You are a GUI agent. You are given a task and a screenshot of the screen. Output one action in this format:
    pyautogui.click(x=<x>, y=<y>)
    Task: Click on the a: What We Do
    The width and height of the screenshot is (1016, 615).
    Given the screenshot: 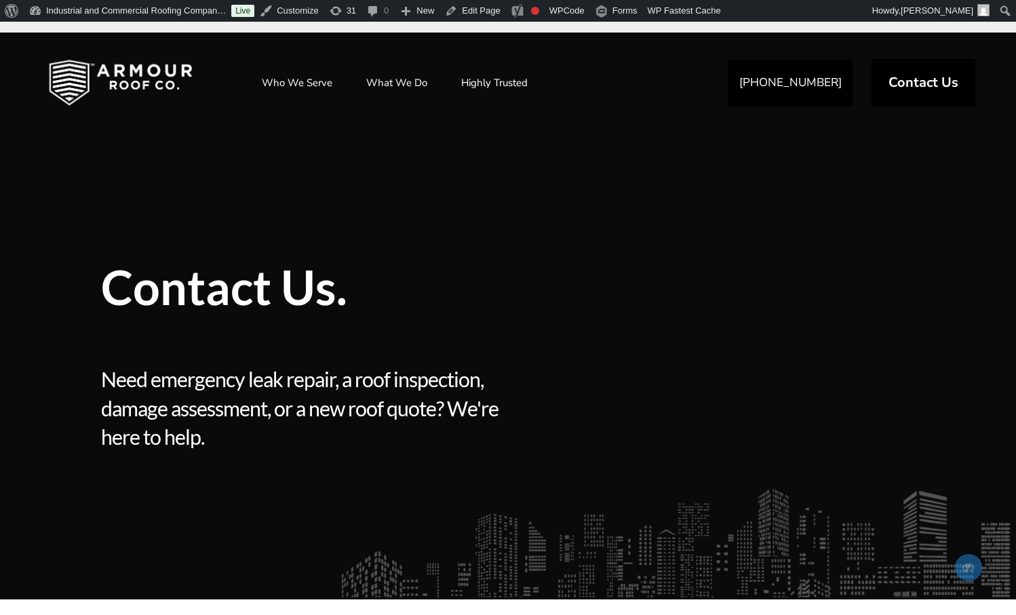 What is the action you would take?
    pyautogui.click(x=397, y=83)
    